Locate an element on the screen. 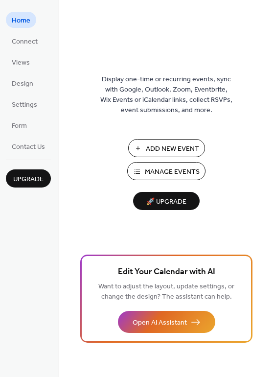 The image size is (274, 377). span: 🚀 Upgrade is located at coordinates (166, 202).